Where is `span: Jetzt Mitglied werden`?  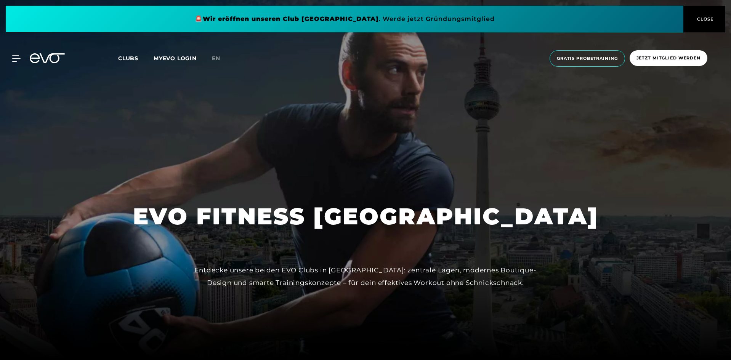 span: Jetzt Mitglied werden is located at coordinates (668, 58).